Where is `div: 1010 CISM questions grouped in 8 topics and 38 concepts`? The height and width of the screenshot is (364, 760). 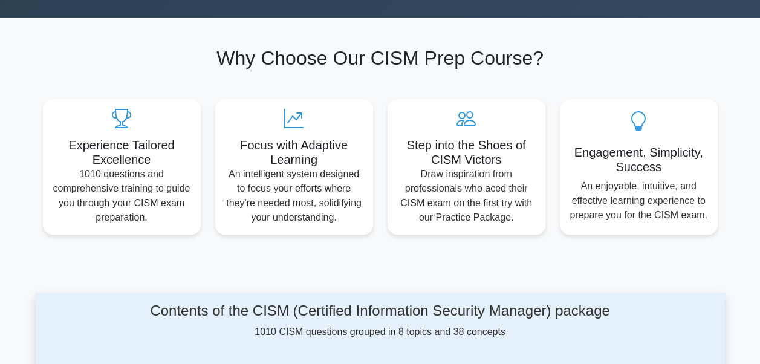
div: 1010 CISM questions grouped in 8 topics and 38 concepts is located at coordinates (380, 320).